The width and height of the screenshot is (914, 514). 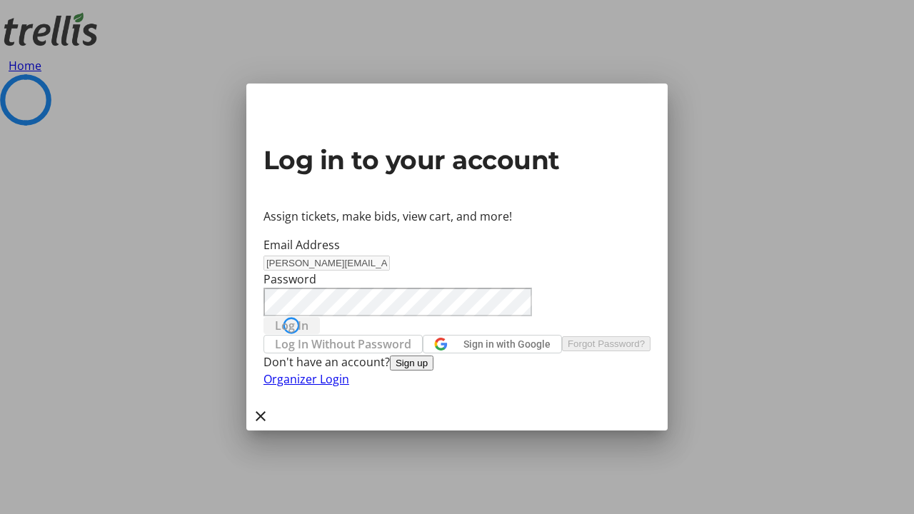 I want to click on input: Email Address, so click(x=326, y=263).